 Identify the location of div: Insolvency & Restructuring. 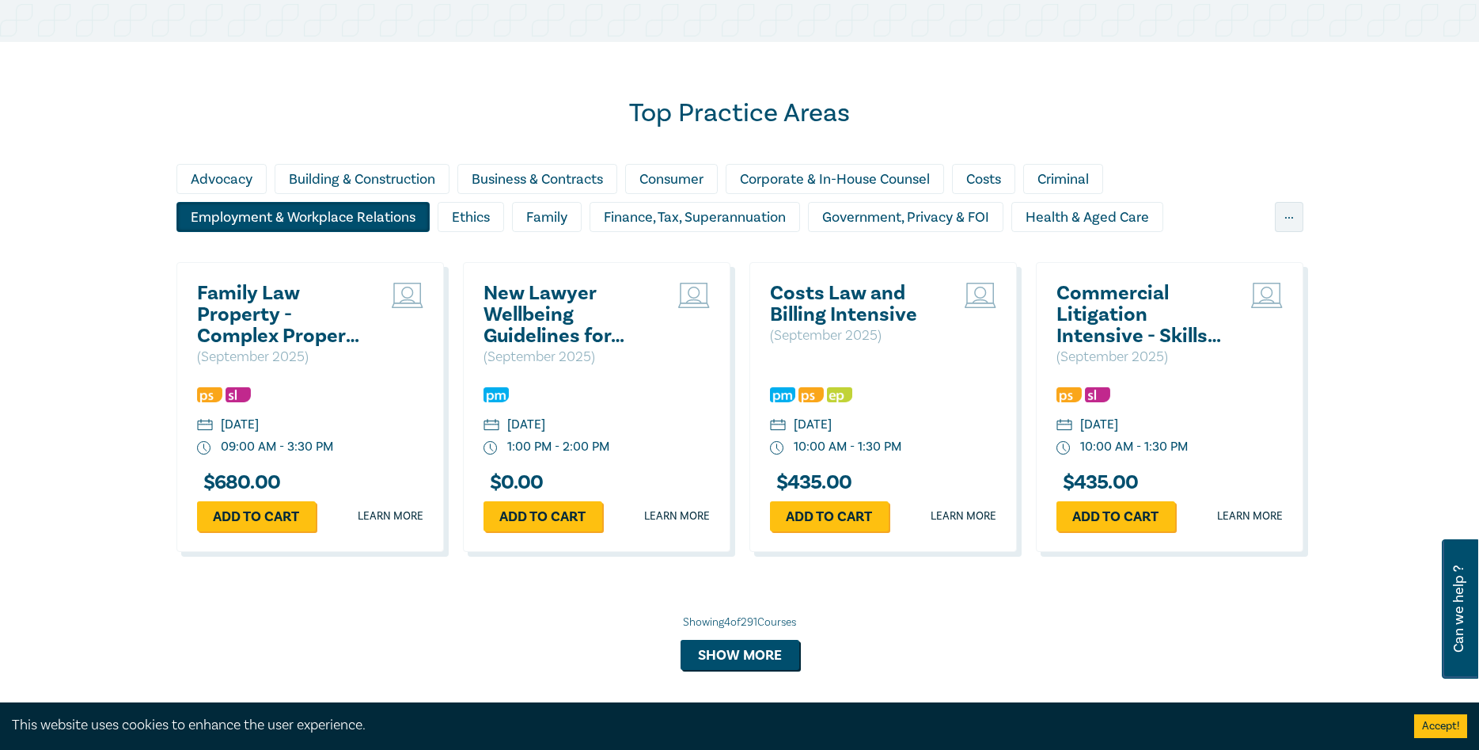
(274, 255).